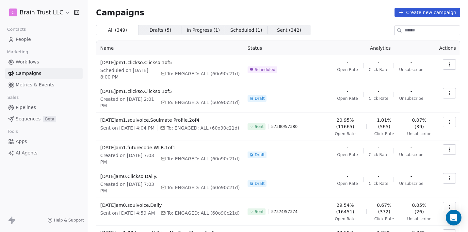  I want to click on div: Open Intercom Messenger, so click(454, 217).